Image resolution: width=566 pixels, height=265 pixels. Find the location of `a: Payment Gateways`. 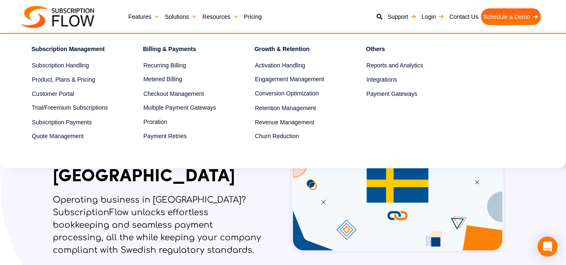

a: Payment Gateways is located at coordinates (407, 94).